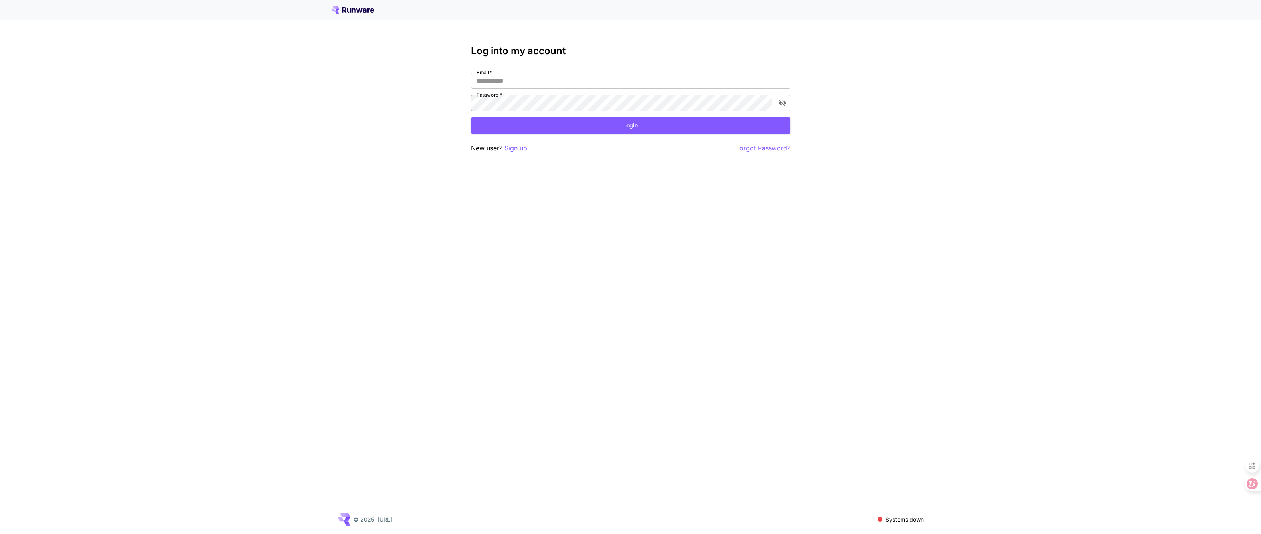 This screenshot has height=534, width=1261. I want to click on p: Forgot Password?, so click(763, 148).